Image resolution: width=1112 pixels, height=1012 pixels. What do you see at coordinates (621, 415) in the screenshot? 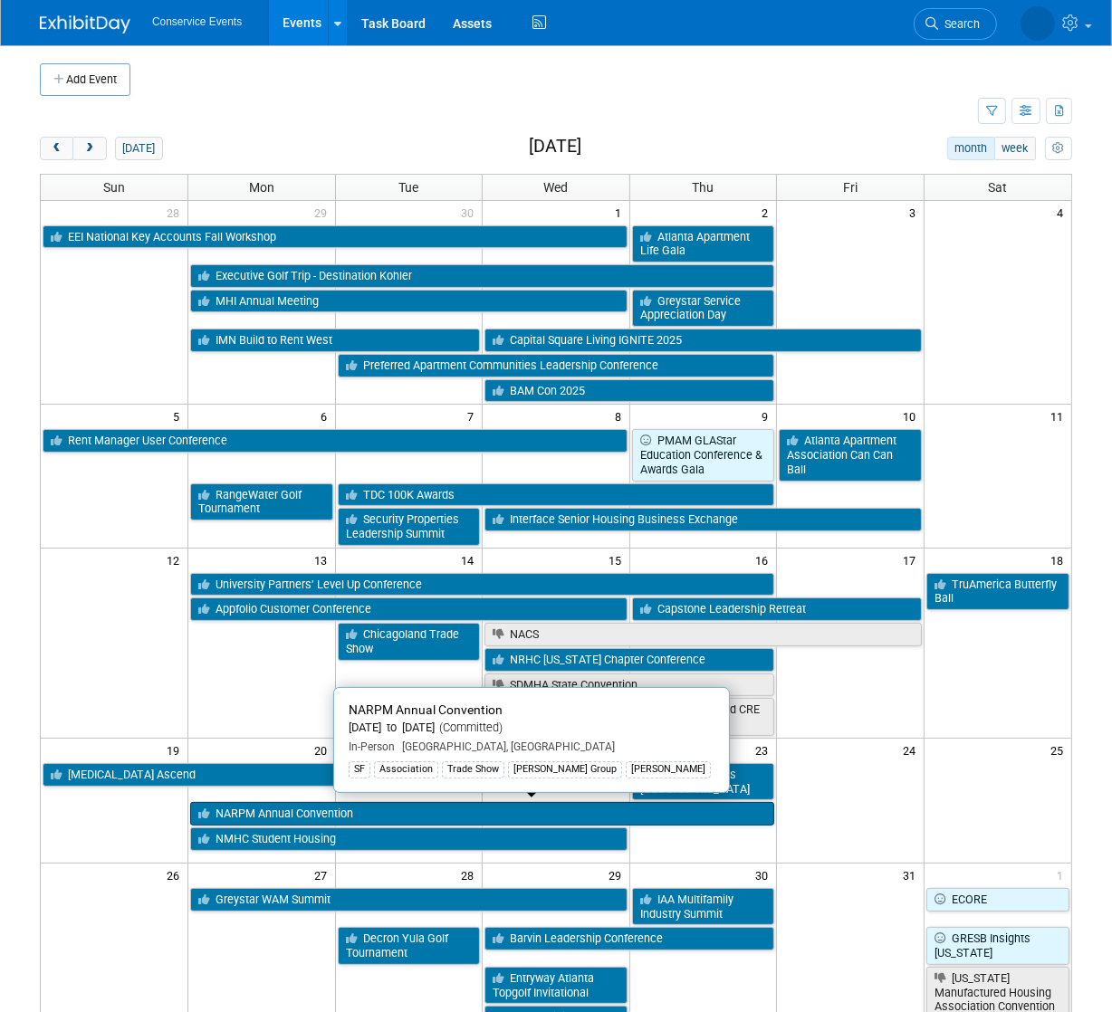
I see `span: 8` at bounding box center [621, 415].